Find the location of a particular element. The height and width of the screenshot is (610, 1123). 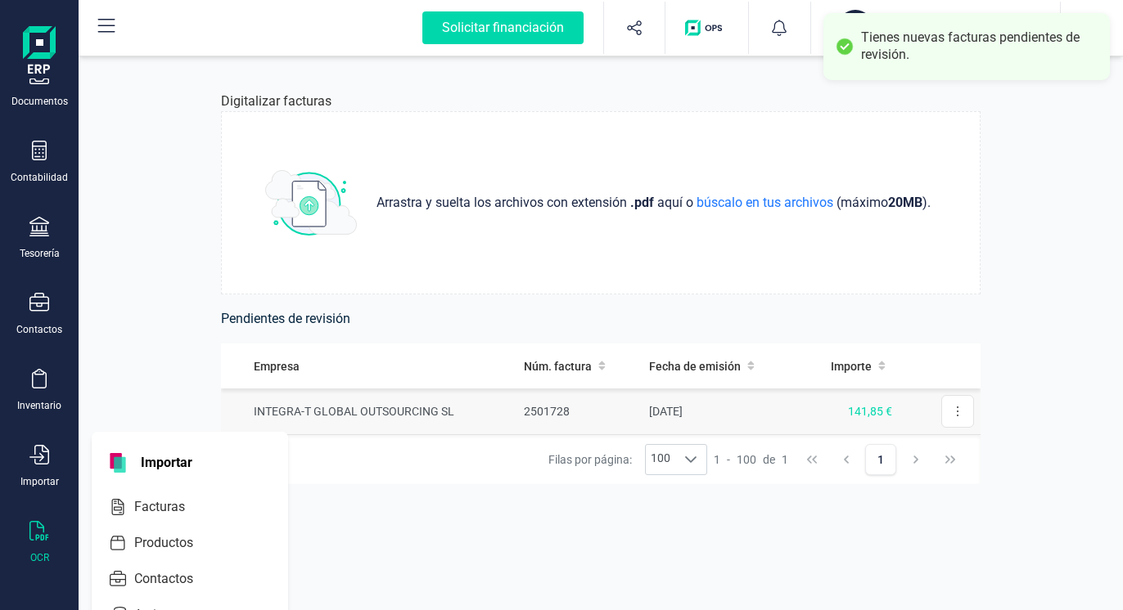

h6: Pendientes de revisión is located at coordinates (601, 319).